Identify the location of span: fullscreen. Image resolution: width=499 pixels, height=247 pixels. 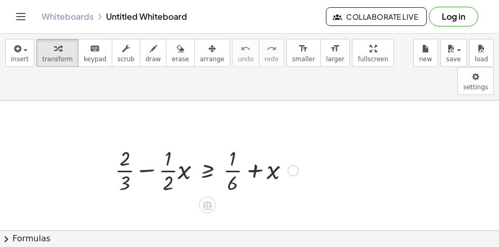
(373, 59).